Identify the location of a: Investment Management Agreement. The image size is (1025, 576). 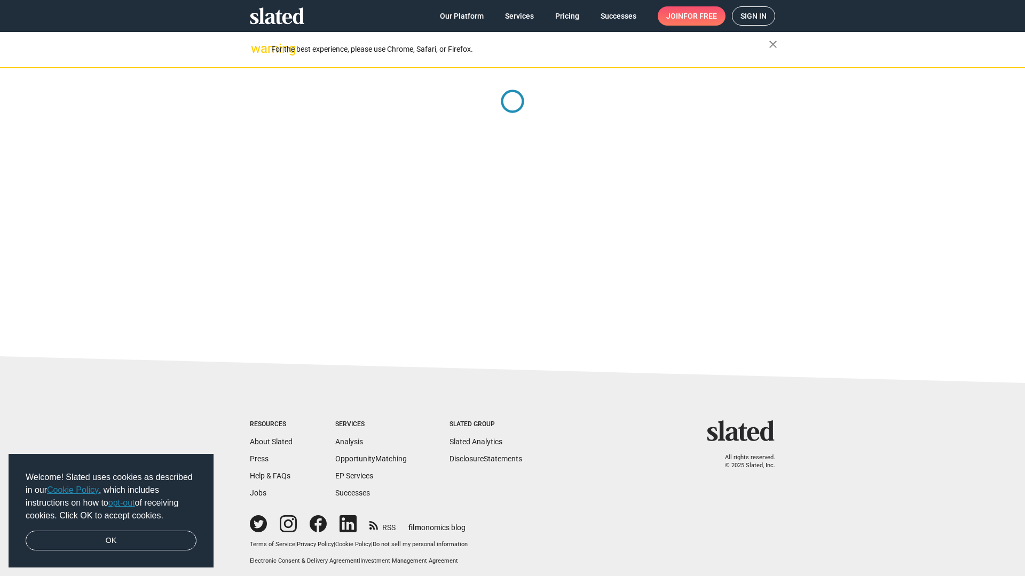
(409, 561).